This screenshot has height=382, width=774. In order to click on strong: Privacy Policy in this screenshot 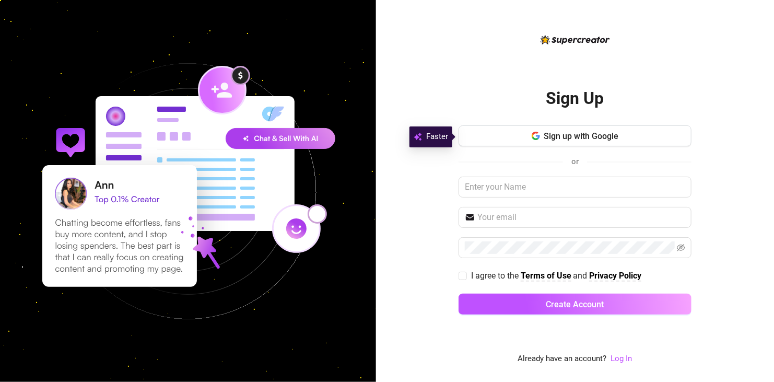, I will do `click(615, 275)`.